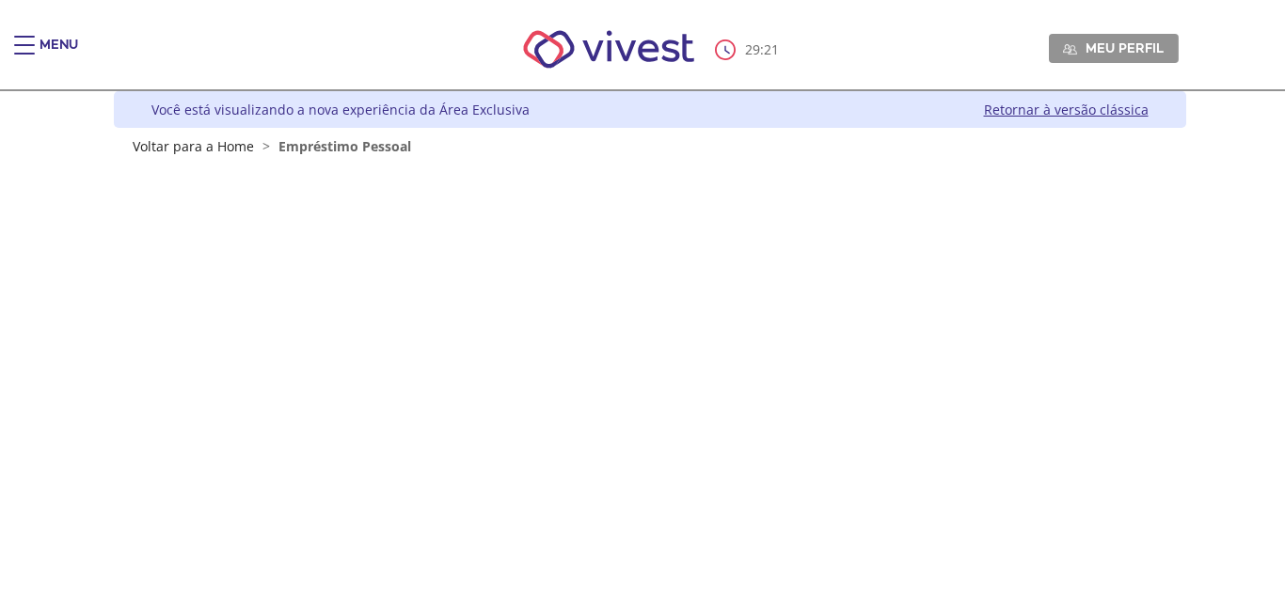 The height and width of the screenshot is (595, 1285). I want to click on img: Vivest, so click(608, 49).